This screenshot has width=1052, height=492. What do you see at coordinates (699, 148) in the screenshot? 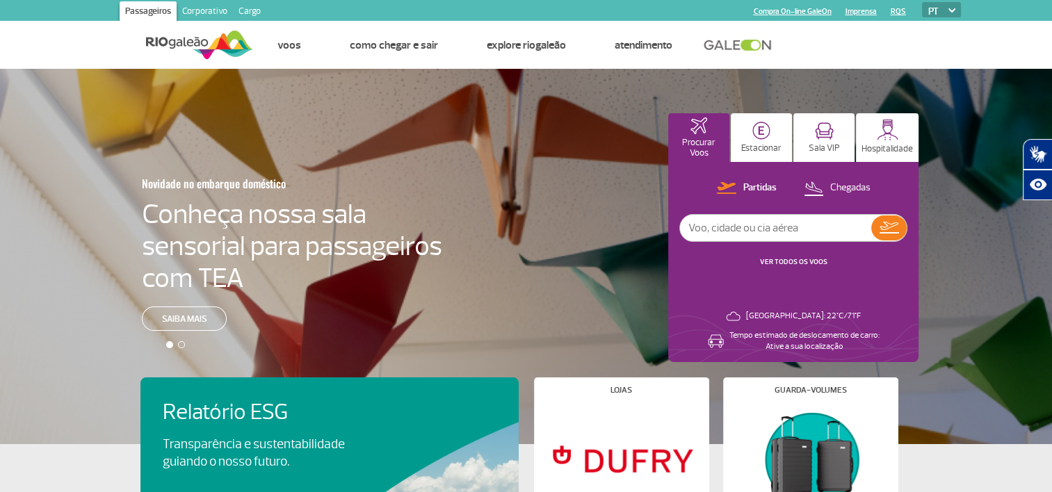
I see `p: Procurar Voos` at bounding box center [699, 148].